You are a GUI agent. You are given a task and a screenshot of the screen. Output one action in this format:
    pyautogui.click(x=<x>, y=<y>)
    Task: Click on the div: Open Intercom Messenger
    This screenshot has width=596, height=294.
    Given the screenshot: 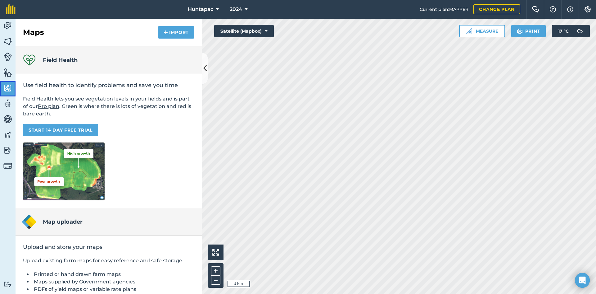 What is the action you would take?
    pyautogui.click(x=583, y=280)
    